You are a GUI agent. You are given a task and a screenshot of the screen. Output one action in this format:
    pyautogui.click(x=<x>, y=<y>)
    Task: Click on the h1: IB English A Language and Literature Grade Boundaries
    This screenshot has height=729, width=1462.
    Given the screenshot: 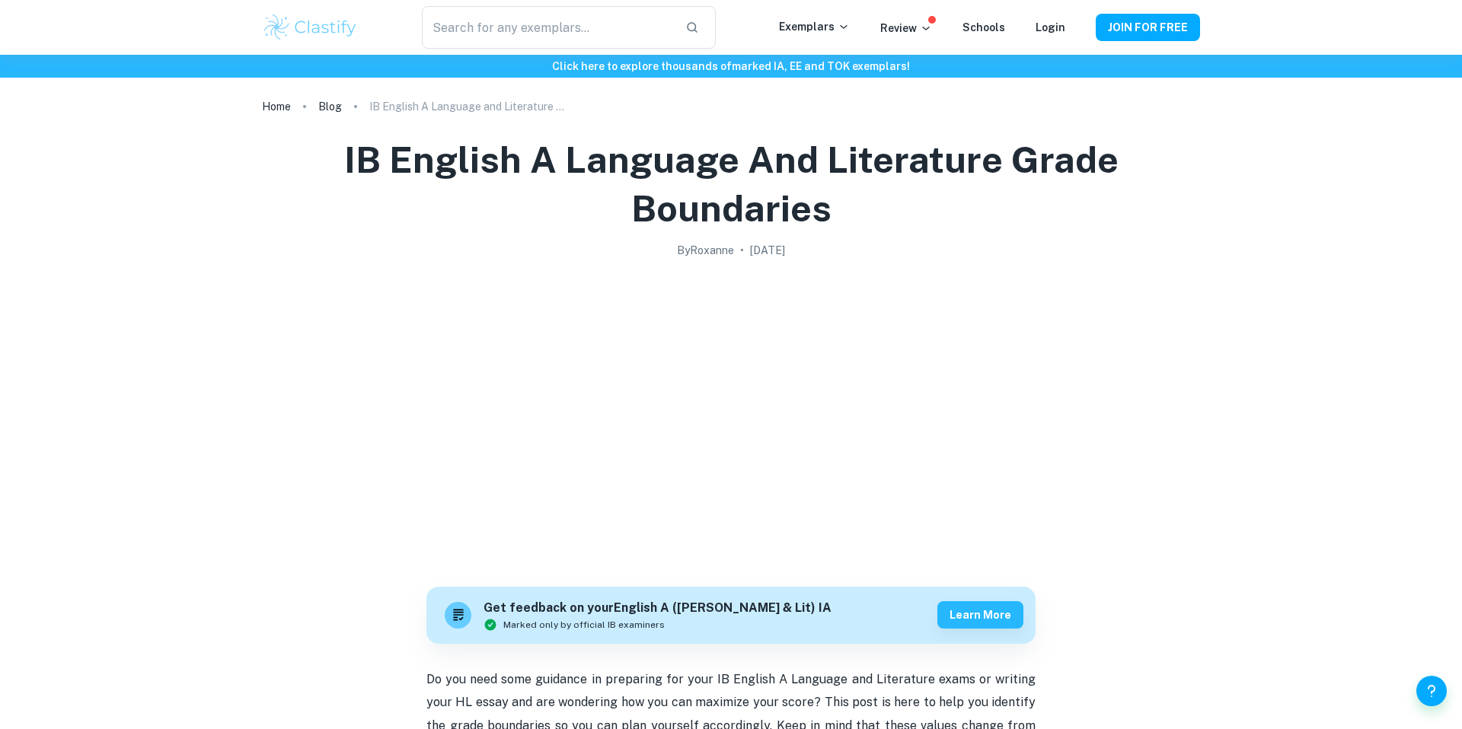 What is the action you would take?
    pyautogui.click(x=731, y=184)
    